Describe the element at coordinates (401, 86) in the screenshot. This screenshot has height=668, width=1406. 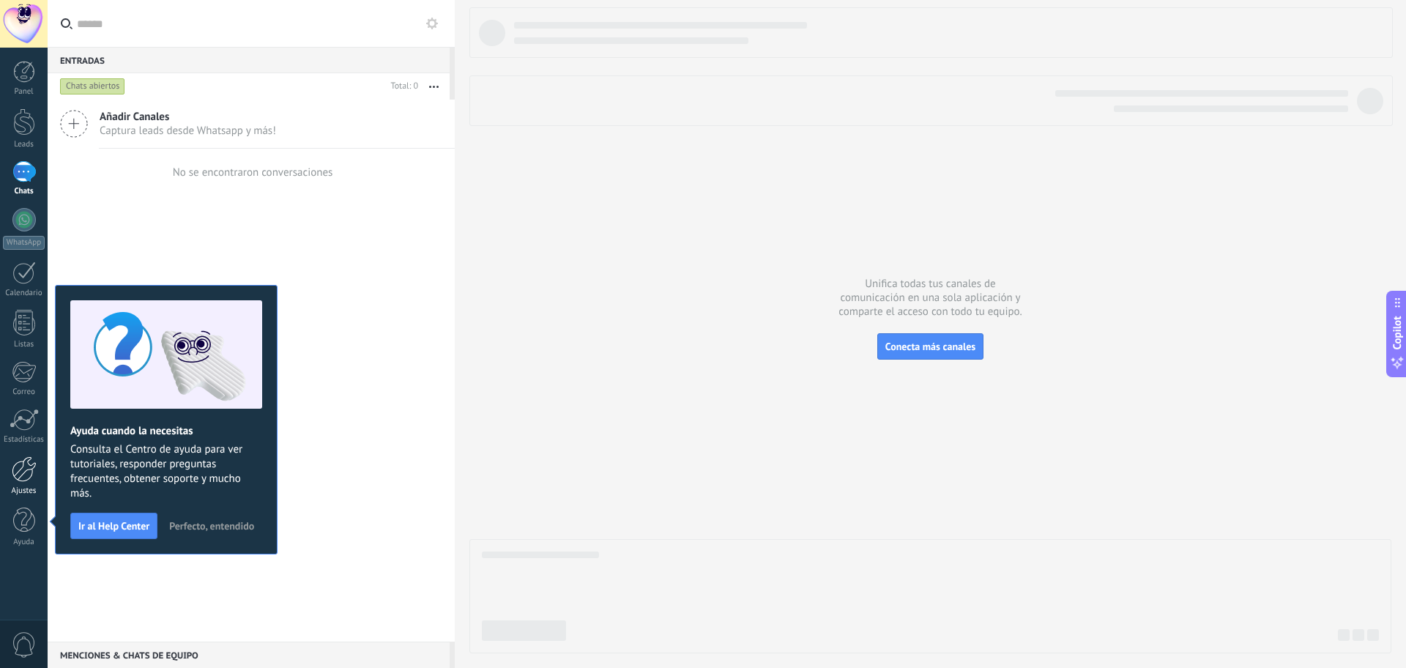
I see `div: Total: 0` at that location.